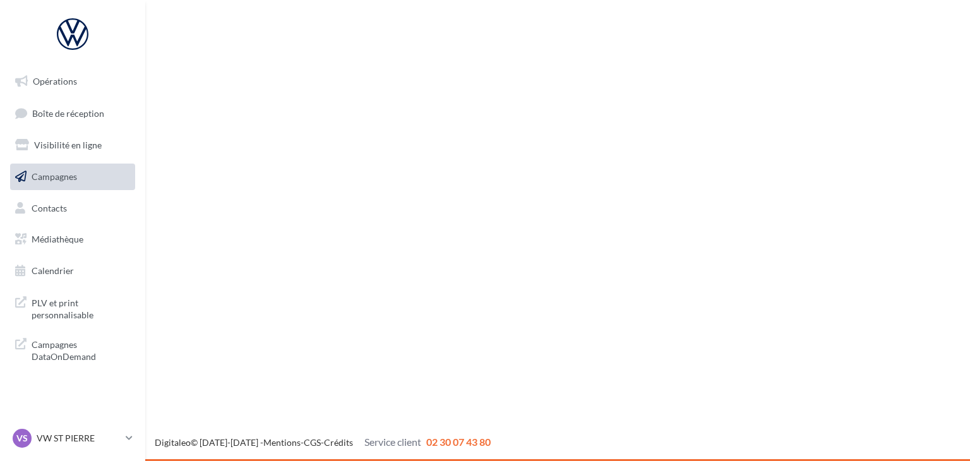  Describe the element at coordinates (73, 208) in the screenshot. I see `a: Contacts` at that location.